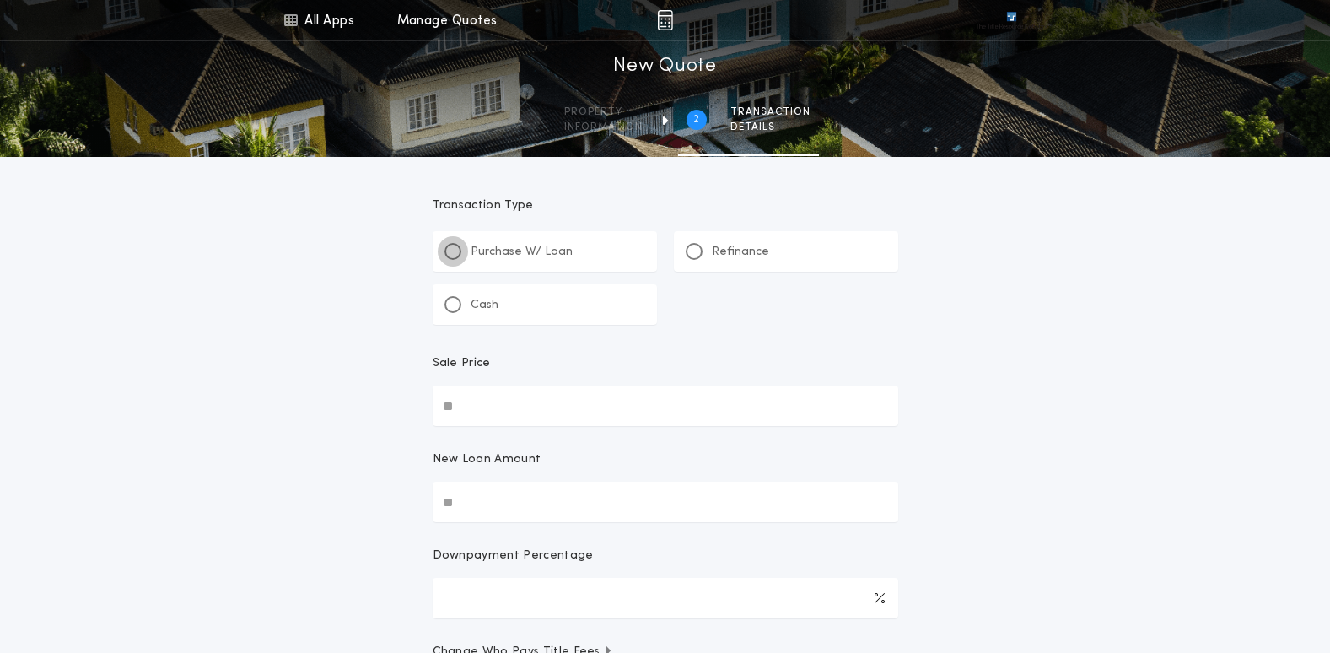 The image size is (1330, 653). Describe the element at coordinates (665, 406) in the screenshot. I see `input: Sale Price` at that location.